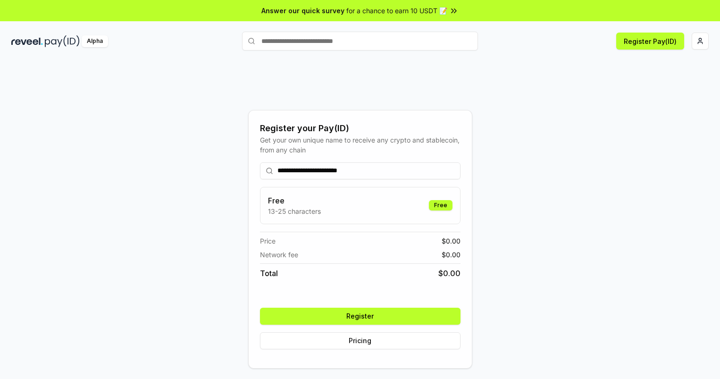  Describe the element at coordinates (268, 241) in the screenshot. I see `span: Price` at that location.